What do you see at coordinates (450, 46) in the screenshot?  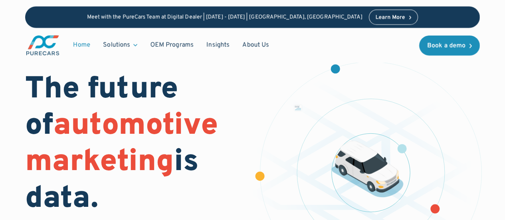 I see `a: Book a demo` at bounding box center [450, 46].